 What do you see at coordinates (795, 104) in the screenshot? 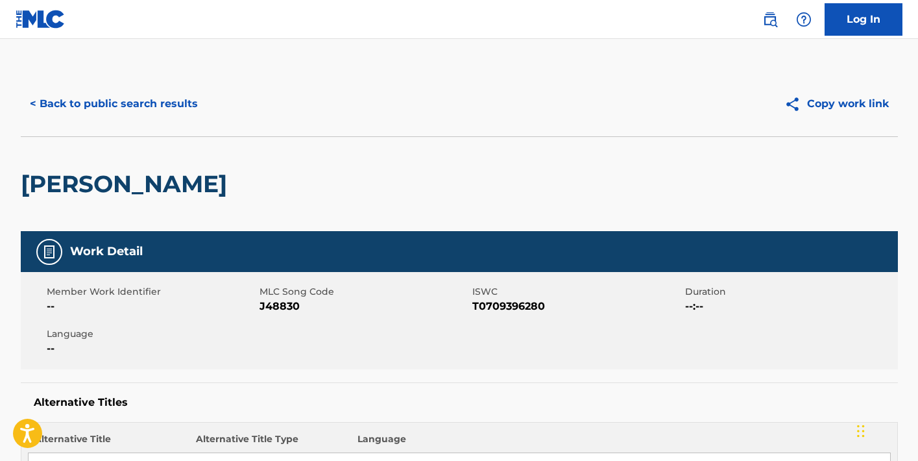
I see `img: Copy work link` at bounding box center [795, 104].